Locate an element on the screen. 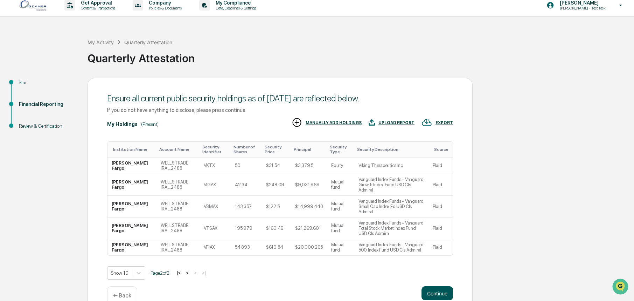 This screenshot has height=301, width=634. span: Pylon is located at coordinates (77, 176).